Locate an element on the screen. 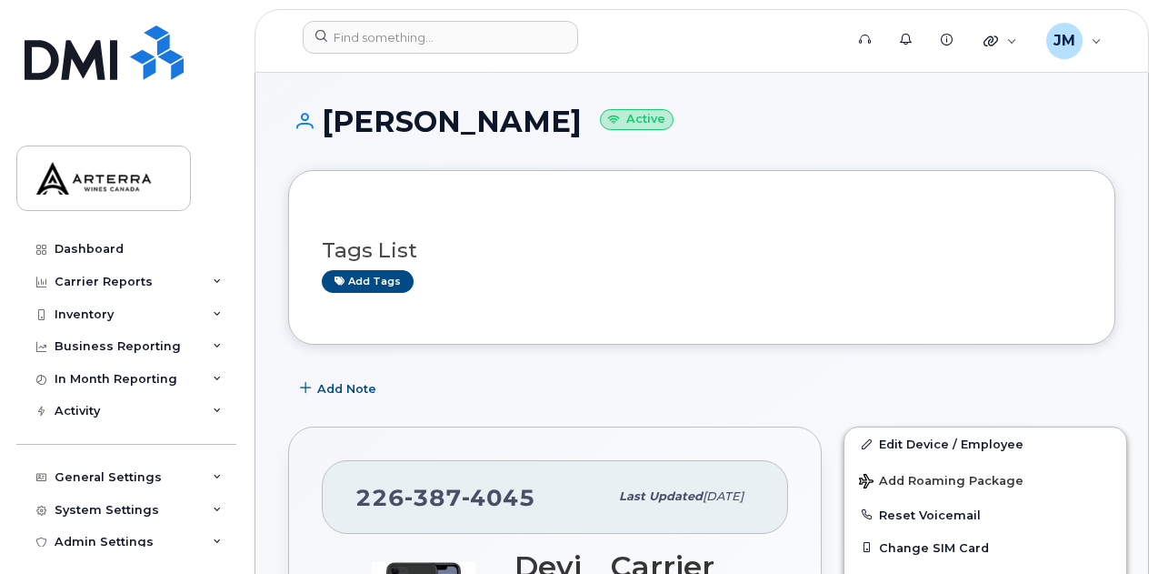  h3: Tags List is located at coordinates (702, 250).